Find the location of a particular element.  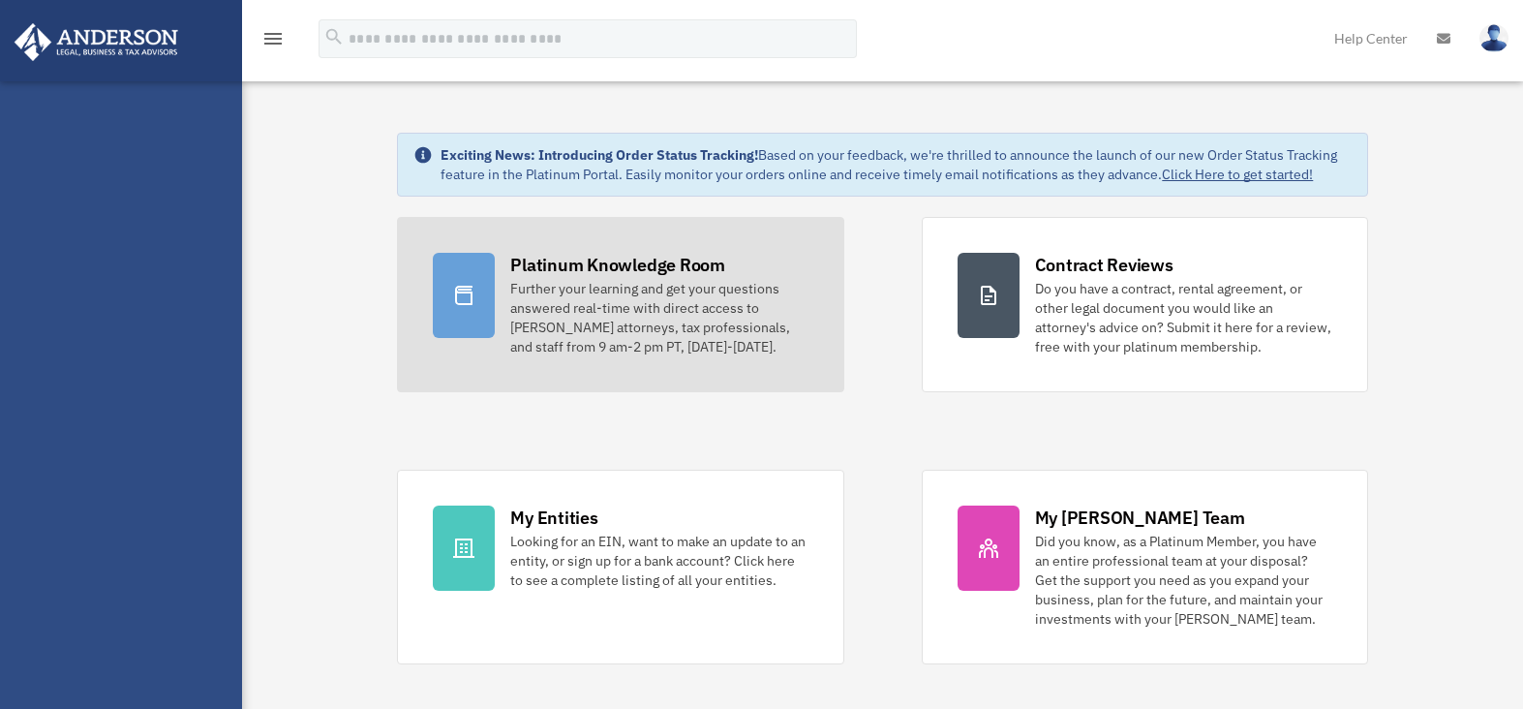

div: Further your learning and get your questions answered real-time with direct access to [PERSON_NAM... is located at coordinates (658, 318).